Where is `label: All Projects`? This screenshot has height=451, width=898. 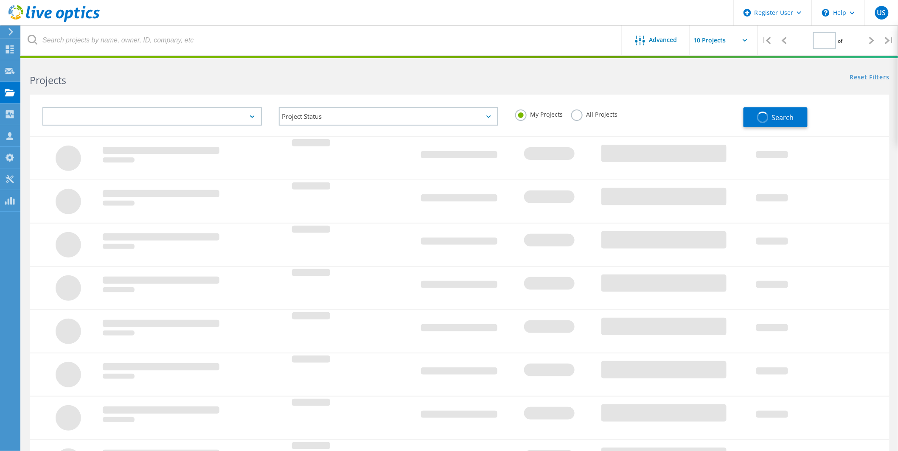
label: All Projects is located at coordinates (594, 113).